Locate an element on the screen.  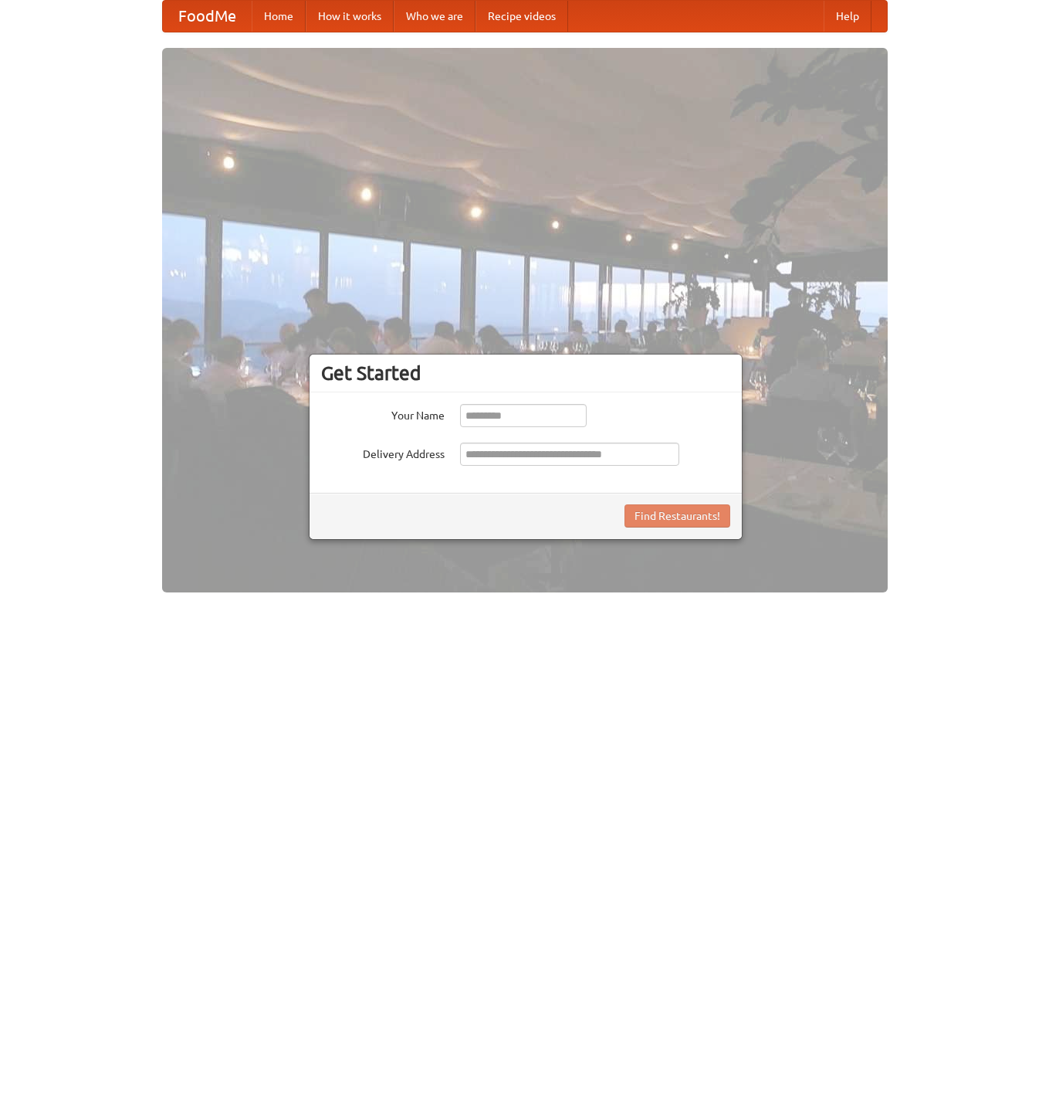
h3: Get Started is located at coordinates (526, 373).